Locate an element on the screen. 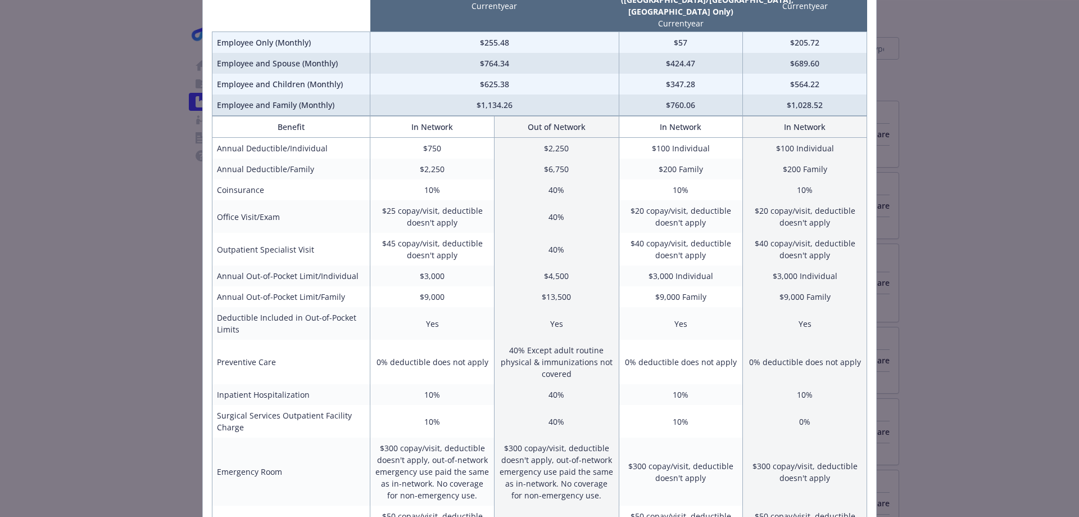 The height and width of the screenshot is (517, 1079). td: Employee and Spouse (Monthly) is located at coordinates (291, 63).